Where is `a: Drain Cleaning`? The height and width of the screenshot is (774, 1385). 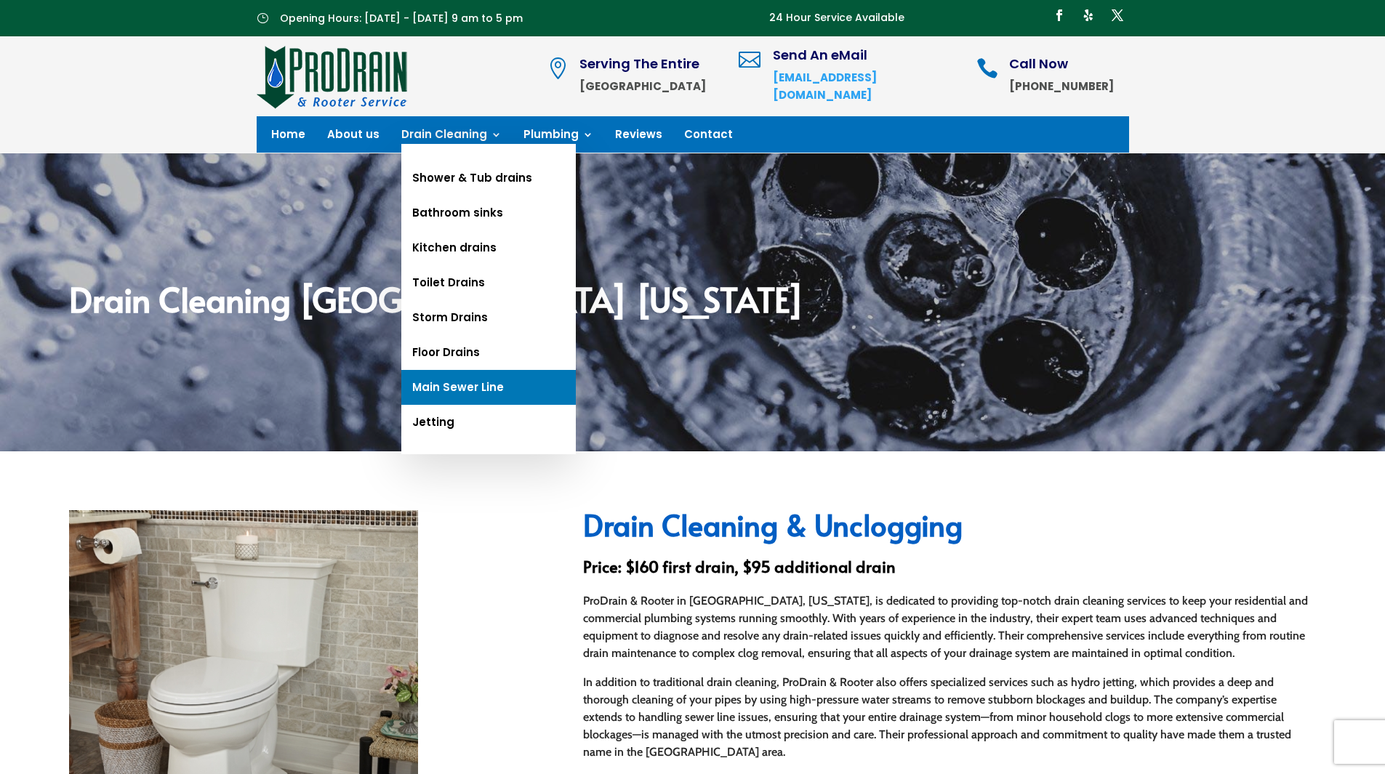 a: Drain Cleaning is located at coordinates (452, 137).